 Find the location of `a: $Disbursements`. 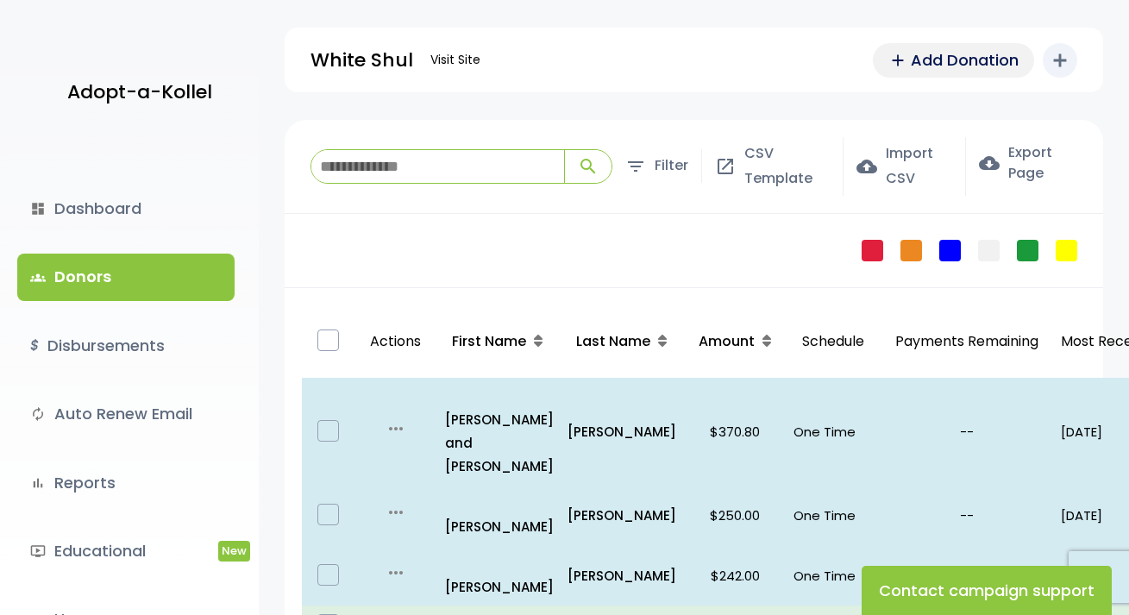

a: $Disbursements is located at coordinates (126, 346).